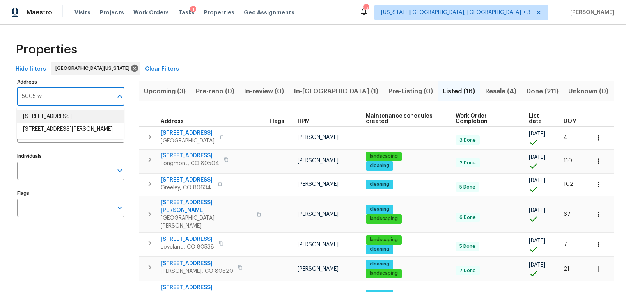 The image size is (626, 292). I want to click on span: Projects, so click(112, 12).